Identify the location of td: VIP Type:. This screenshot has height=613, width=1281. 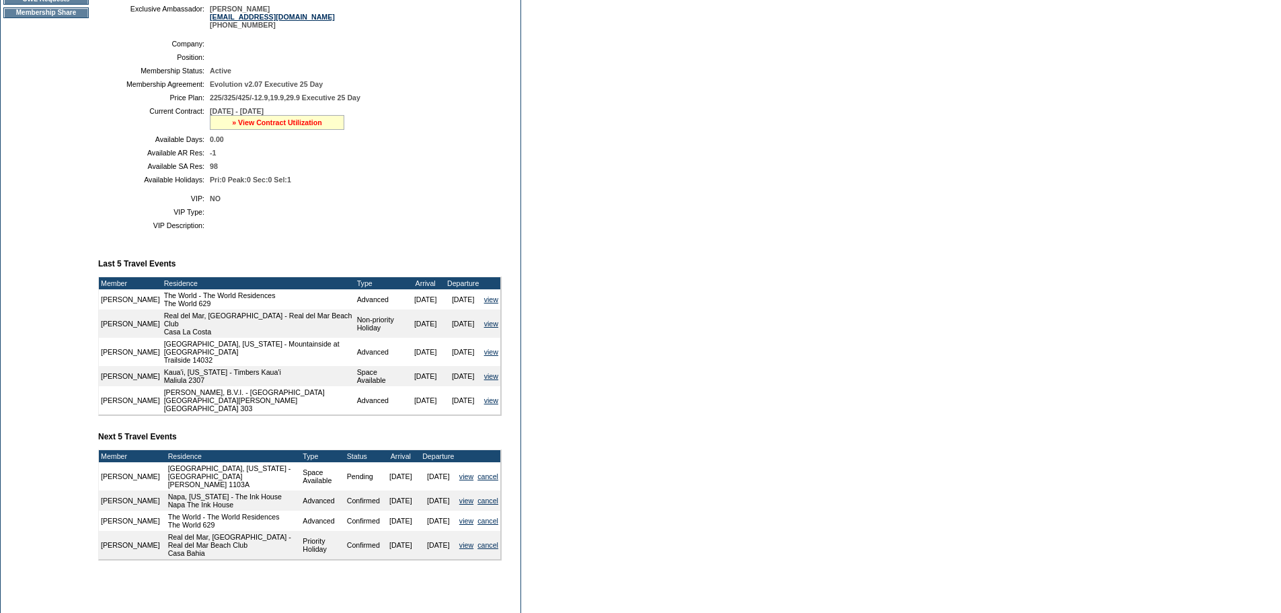
(154, 212).